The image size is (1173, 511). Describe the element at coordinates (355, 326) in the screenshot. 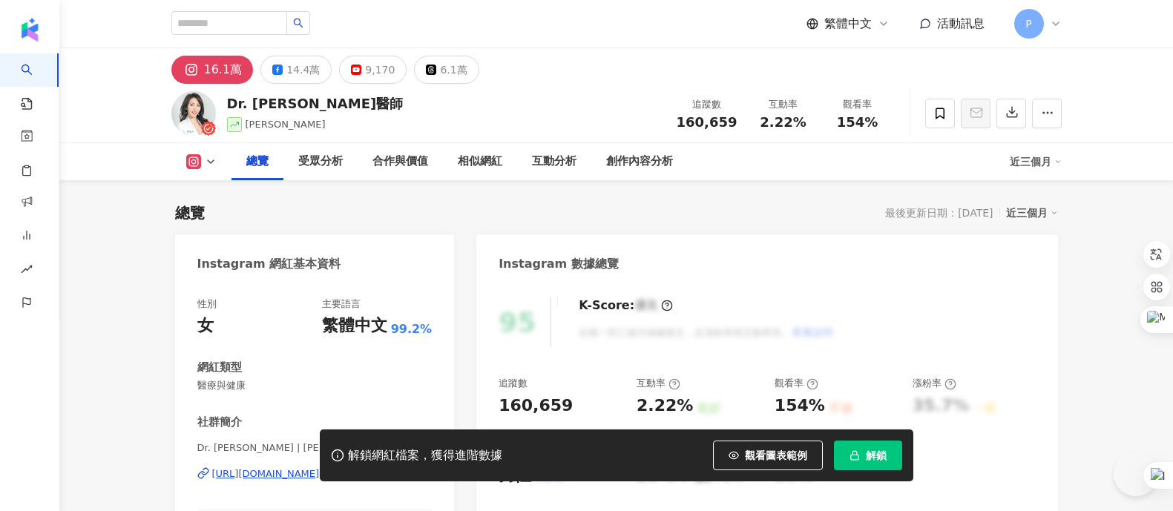

I see `div: 繁體中文` at that location.